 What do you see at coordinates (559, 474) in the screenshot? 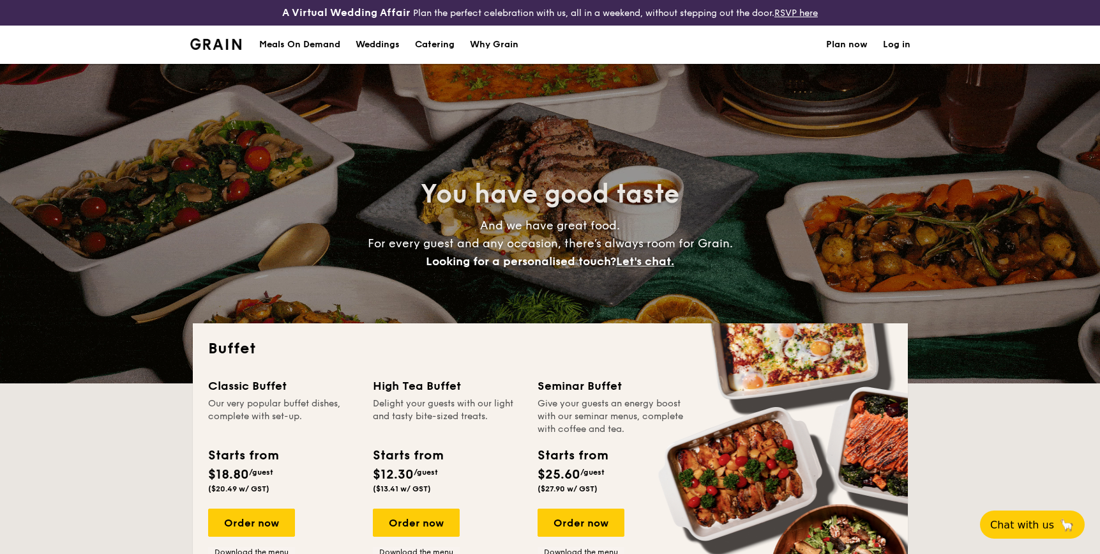
I see `span: $25.60` at bounding box center [559, 474].